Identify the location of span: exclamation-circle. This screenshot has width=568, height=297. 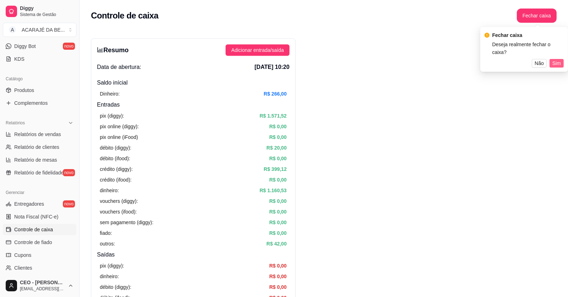
(487, 35).